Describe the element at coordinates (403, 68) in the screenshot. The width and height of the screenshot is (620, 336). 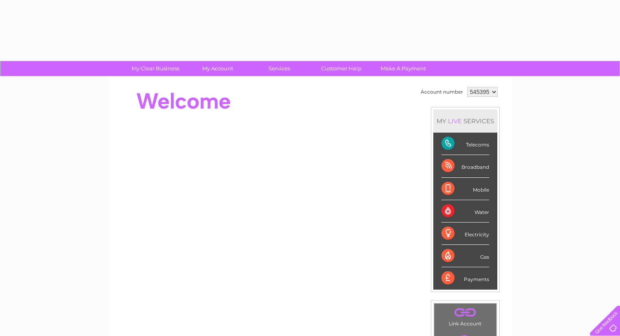
I see `a: Make A Payment` at that location.